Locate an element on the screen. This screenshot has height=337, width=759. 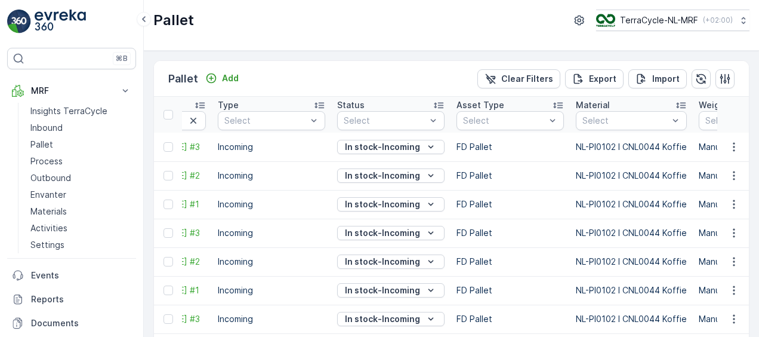
a: Envanter is located at coordinates (81, 195).